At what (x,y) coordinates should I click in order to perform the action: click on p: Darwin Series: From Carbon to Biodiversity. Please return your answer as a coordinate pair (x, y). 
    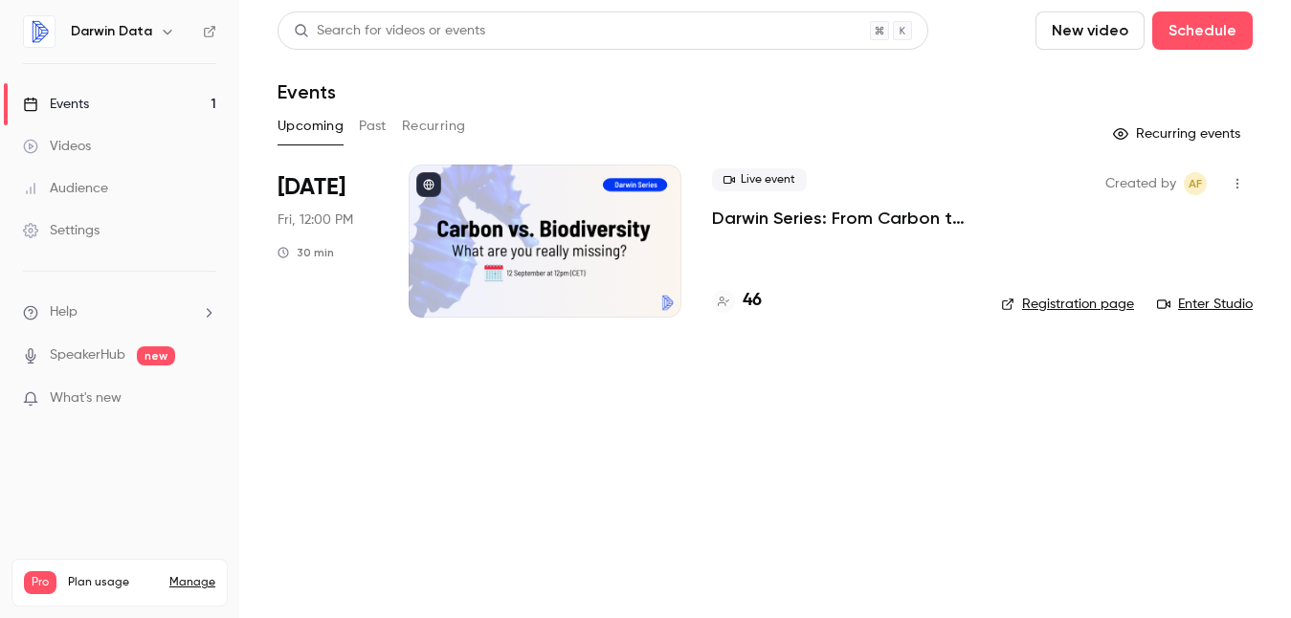
    Looking at the image, I should click on (841, 218).